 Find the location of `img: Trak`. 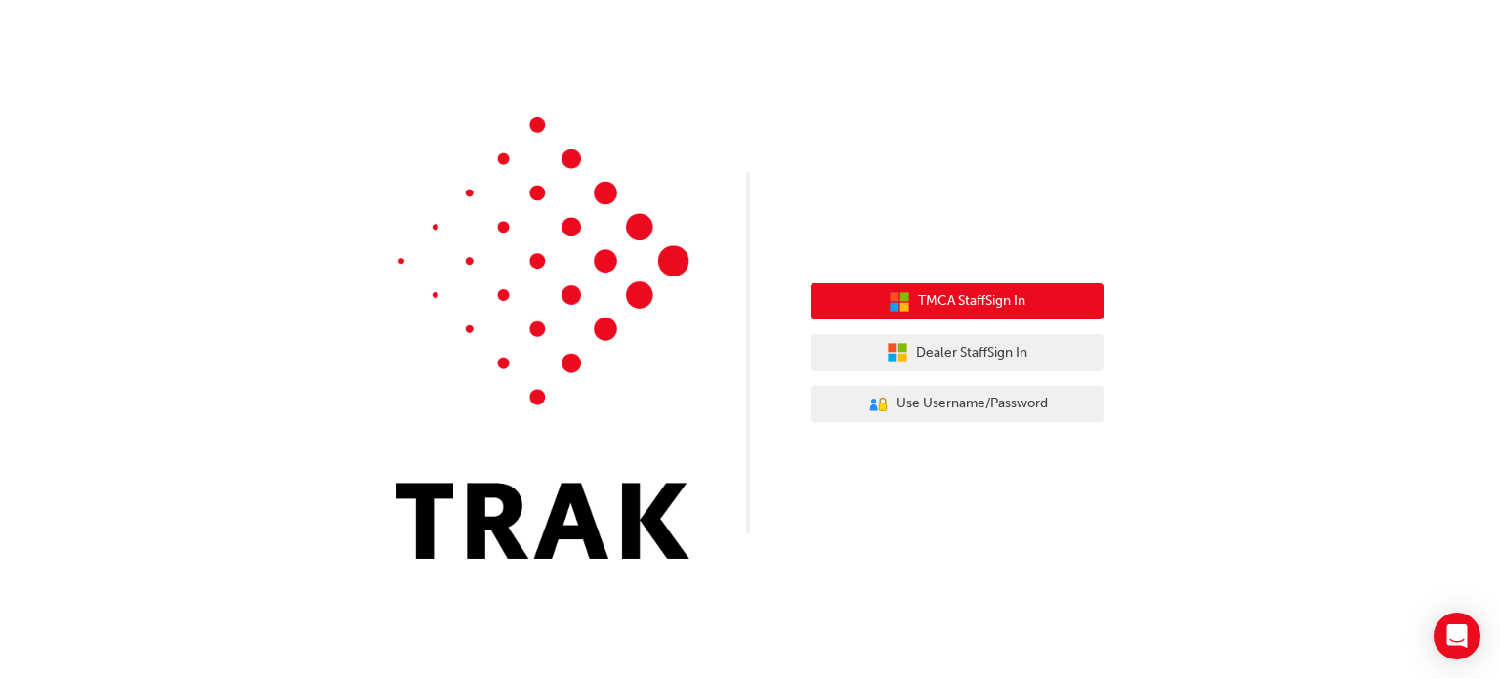

img: Trak is located at coordinates (543, 338).